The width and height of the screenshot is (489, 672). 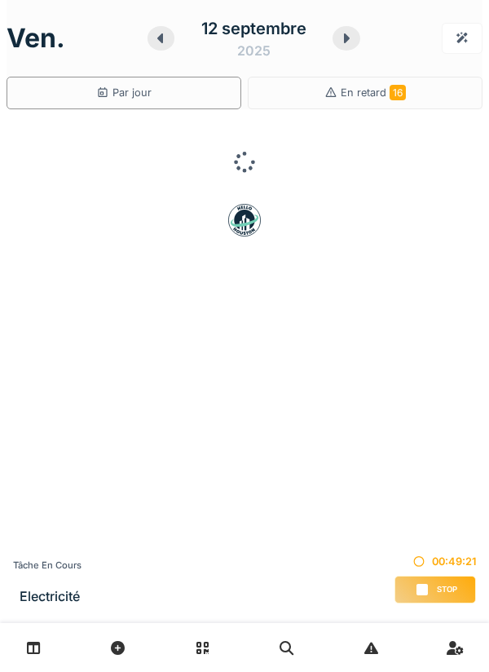 What do you see at coordinates (447, 590) in the screenshot?
I see `span: Stop` at bounding box center [447, 590].